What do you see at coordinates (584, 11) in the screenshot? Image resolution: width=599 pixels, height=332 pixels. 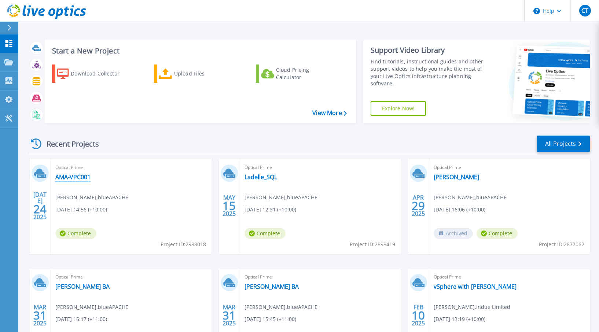 I see `span: CT` at bounding box center [584, 11].